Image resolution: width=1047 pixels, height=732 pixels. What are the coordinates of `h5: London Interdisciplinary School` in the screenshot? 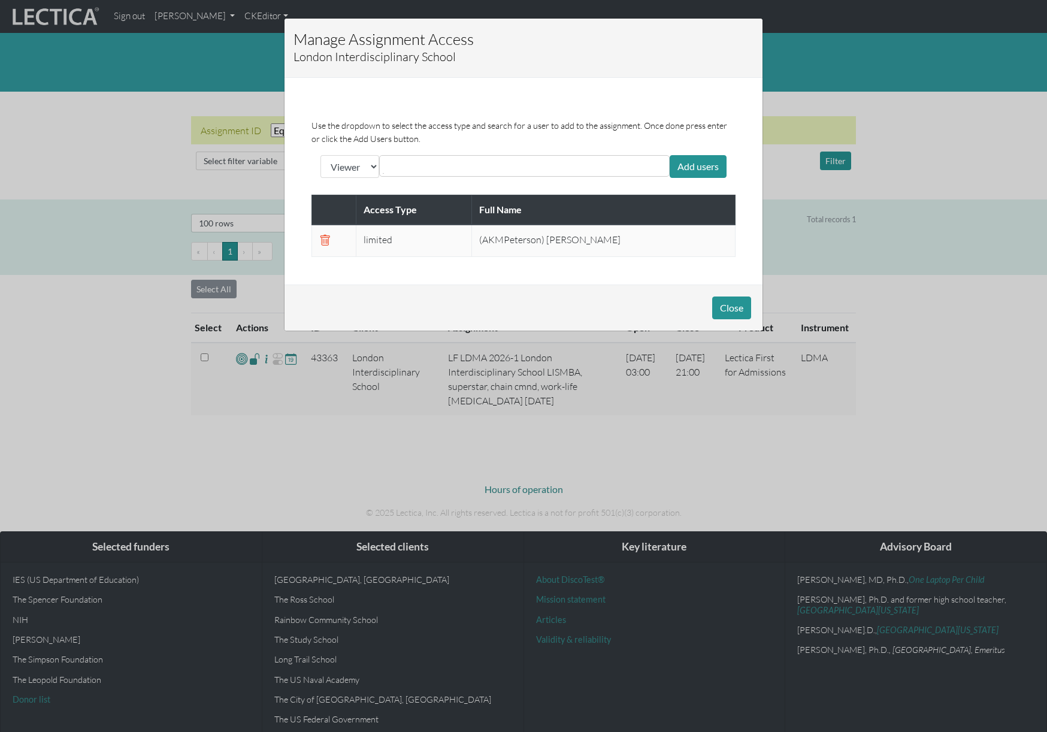 It's located at (383, 57).